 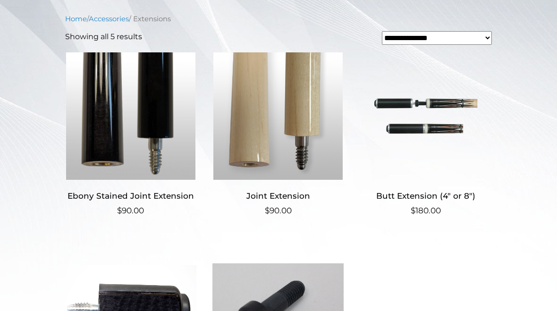 I want to click on h2: Joint Extension, so click(x=278, y=196).